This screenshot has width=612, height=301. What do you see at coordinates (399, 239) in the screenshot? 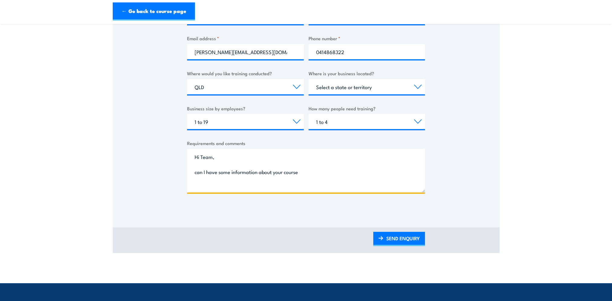
I see `a: SEND ENQUIRY` at bounding box center [399, 239].